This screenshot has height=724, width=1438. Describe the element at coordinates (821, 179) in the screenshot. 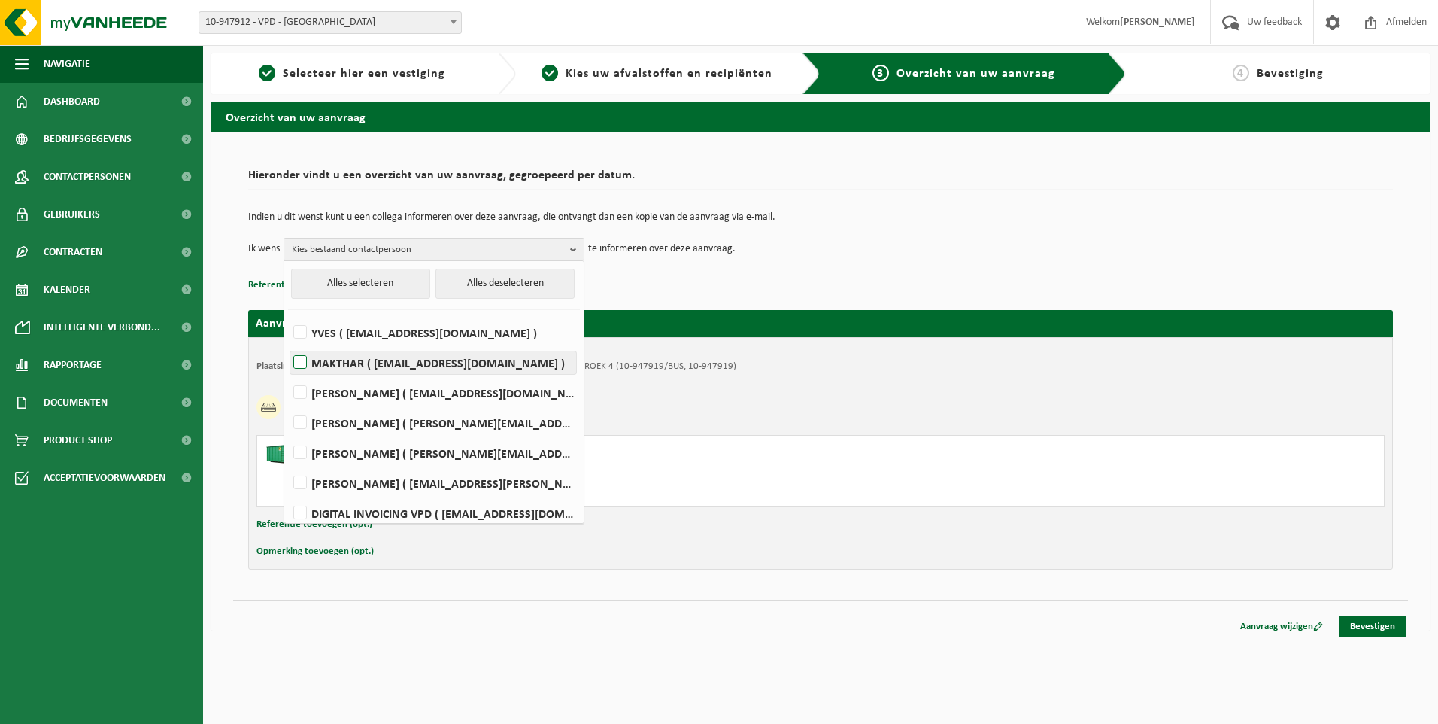

I see `h2: Hieronder vindt u een overzicht van uw aanvraag, gegroepeerd per datum.` at that location.